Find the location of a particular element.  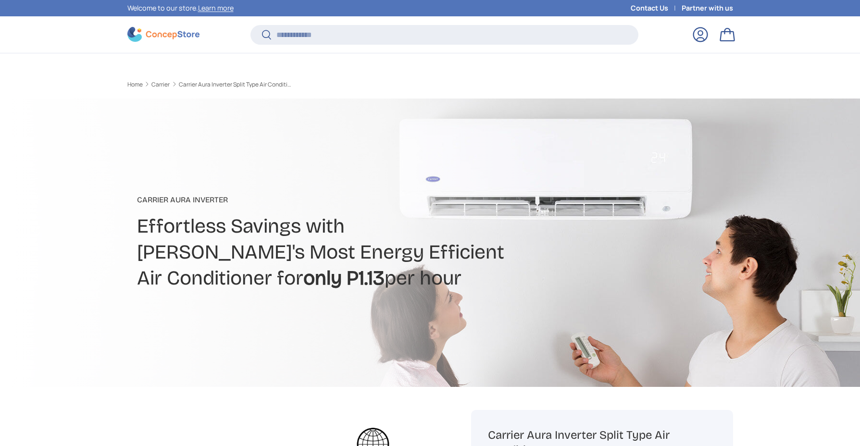

a: Contact Us is located at coordinates (657, 8).